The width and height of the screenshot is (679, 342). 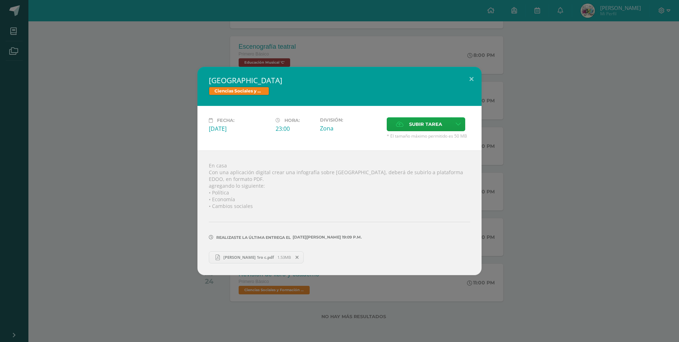 I want to click on span: Ciencias Sociales y Formación Ciudadana, so click(x=239, y=91).